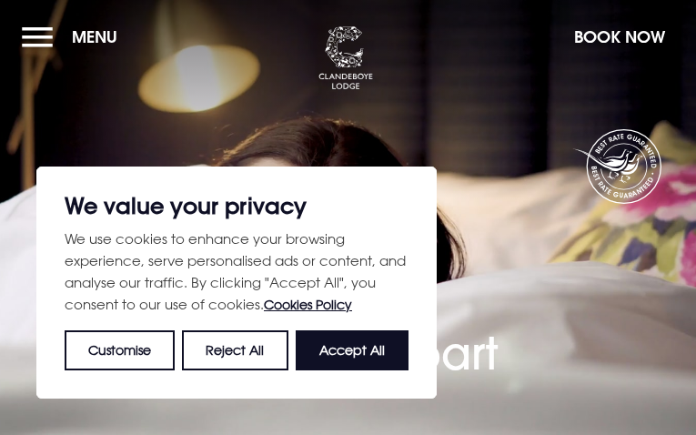  I want to click on button: Accept All, so click(352, 350).